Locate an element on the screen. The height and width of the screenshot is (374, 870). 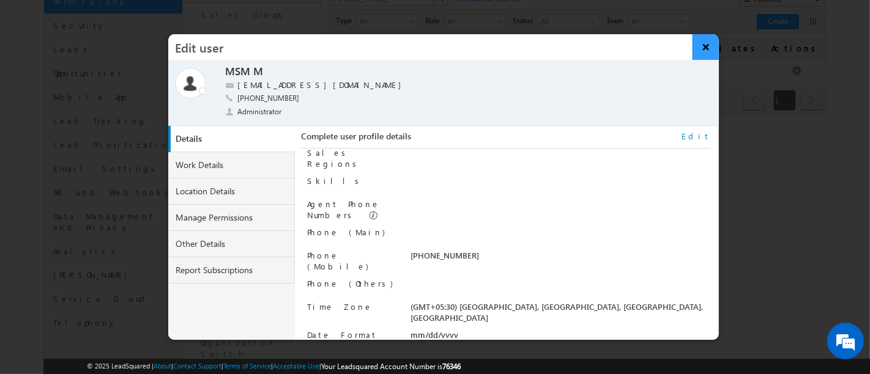
span: Administrator is located at coordinates (260, 112).